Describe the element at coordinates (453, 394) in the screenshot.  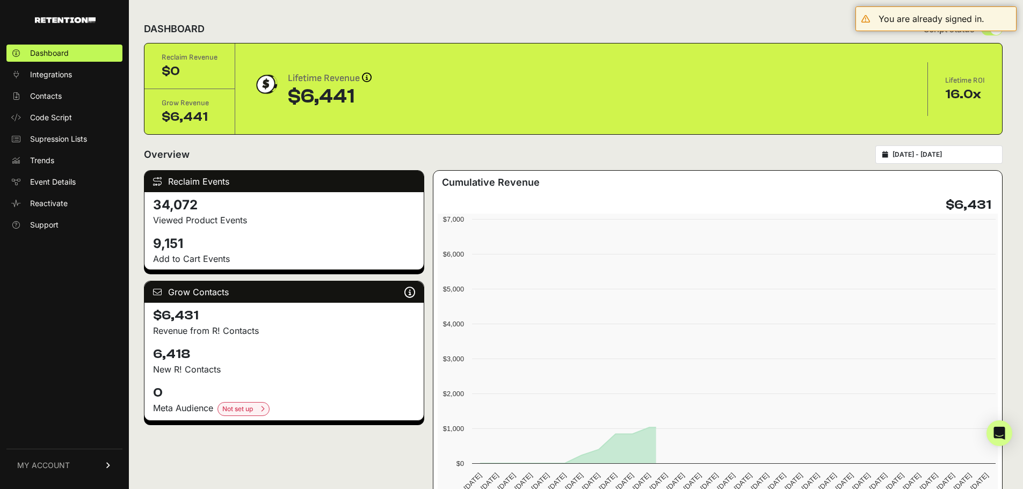
I see `text: $2,000` at that location.